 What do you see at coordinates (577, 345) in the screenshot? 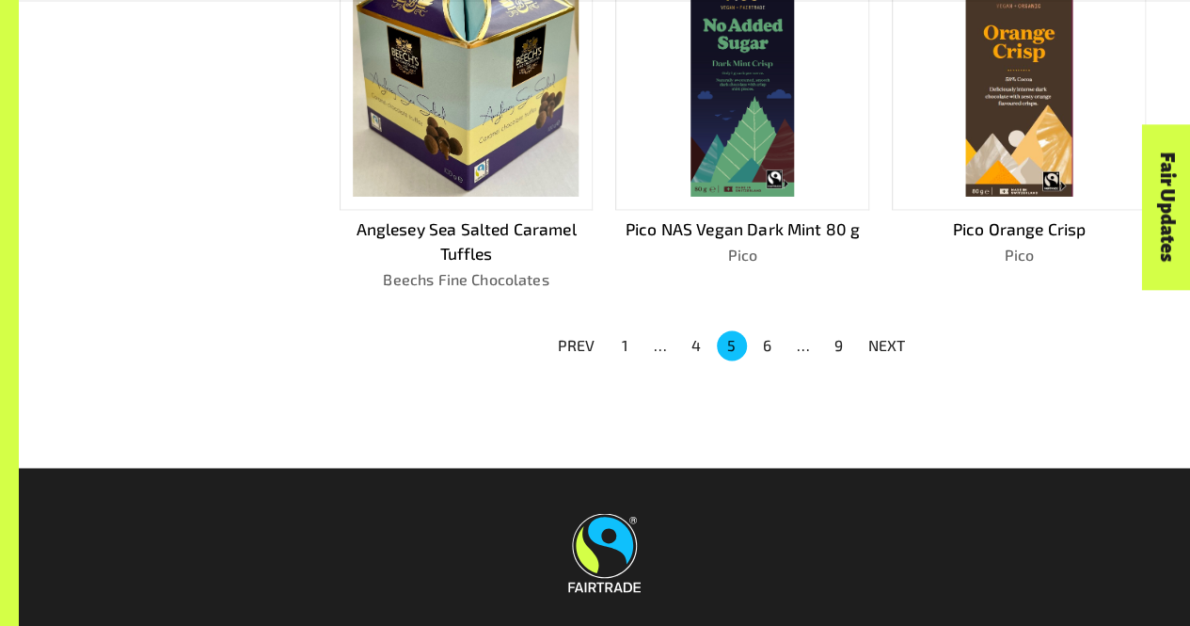
I see `p: PREV` at bounding box center [577, 345].